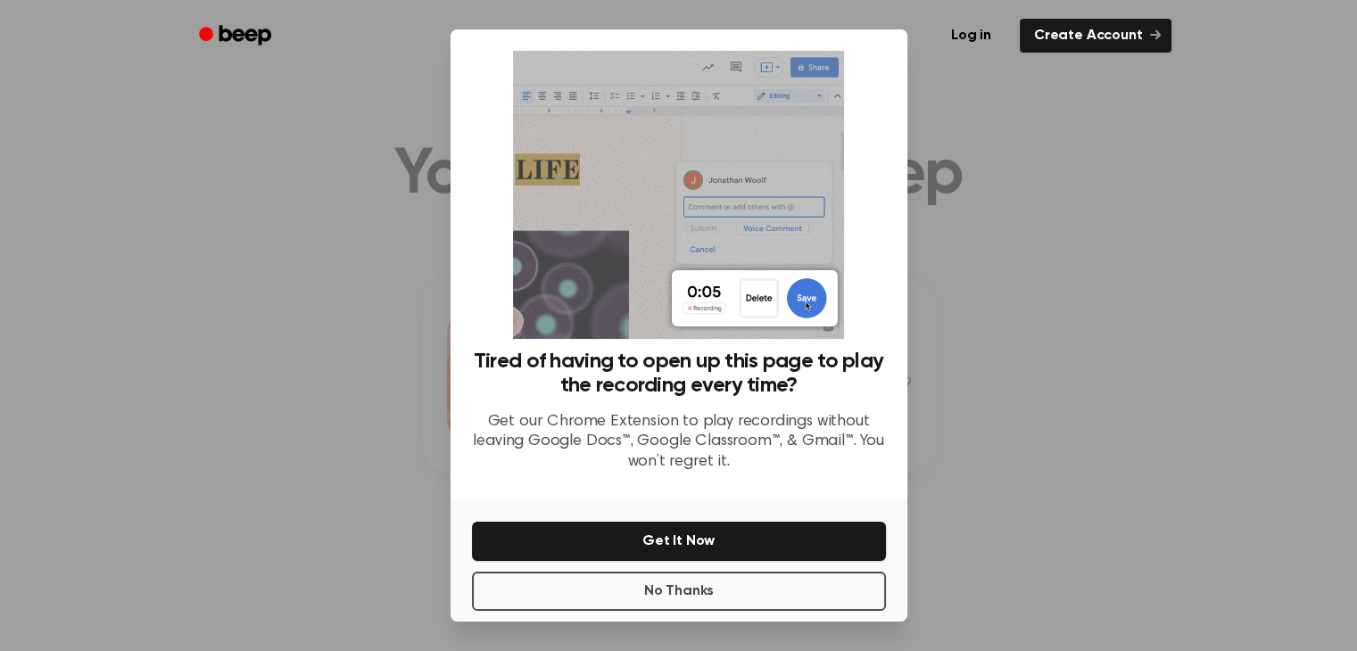 The image size is (1357, 651). I want to click on h3: Tired of having to open up this page to play the recording every time?, so click(679, 374).